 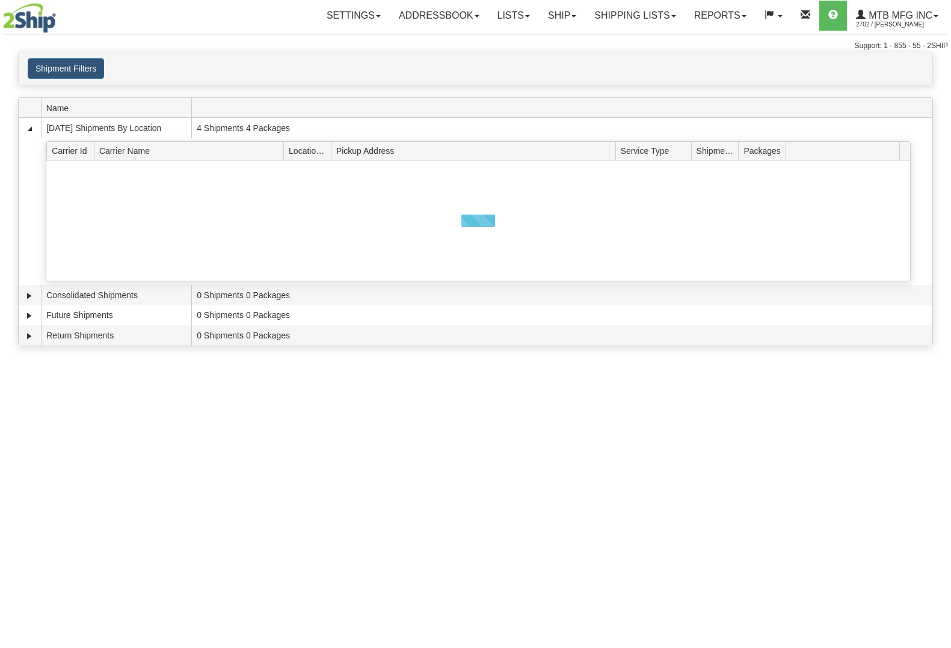 I want to click on td: Future Shipments, so click(x=116, y=316).